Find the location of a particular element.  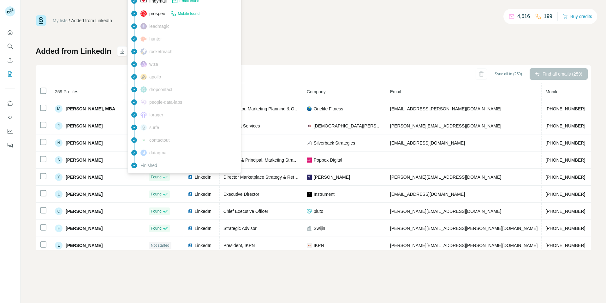

span: Not started is located at coordinates (160, 245).